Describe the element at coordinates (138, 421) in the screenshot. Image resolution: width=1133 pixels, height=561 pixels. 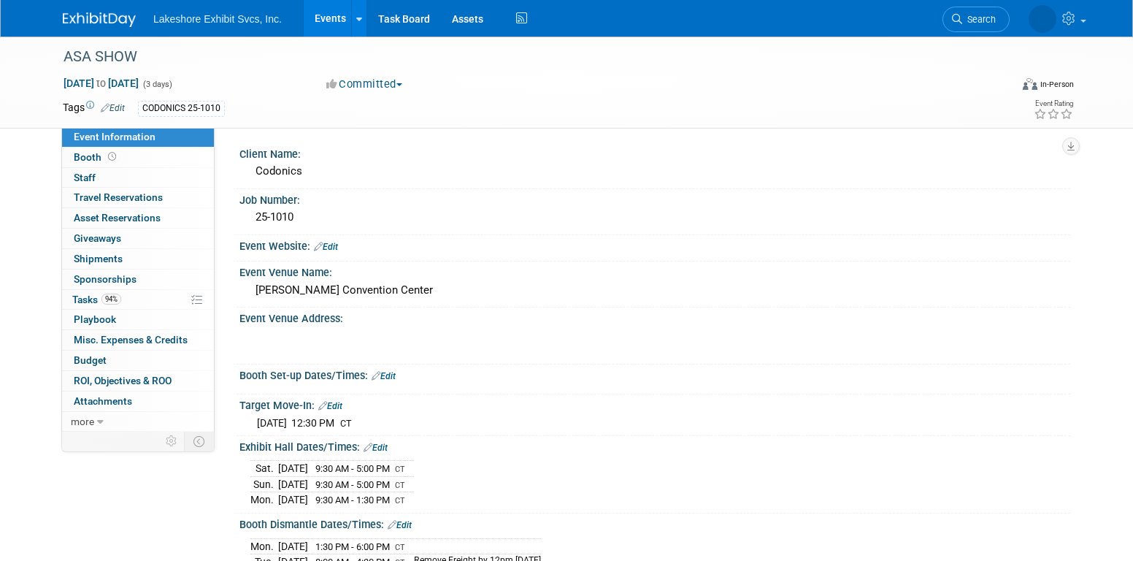
I see `a: more` at that location.